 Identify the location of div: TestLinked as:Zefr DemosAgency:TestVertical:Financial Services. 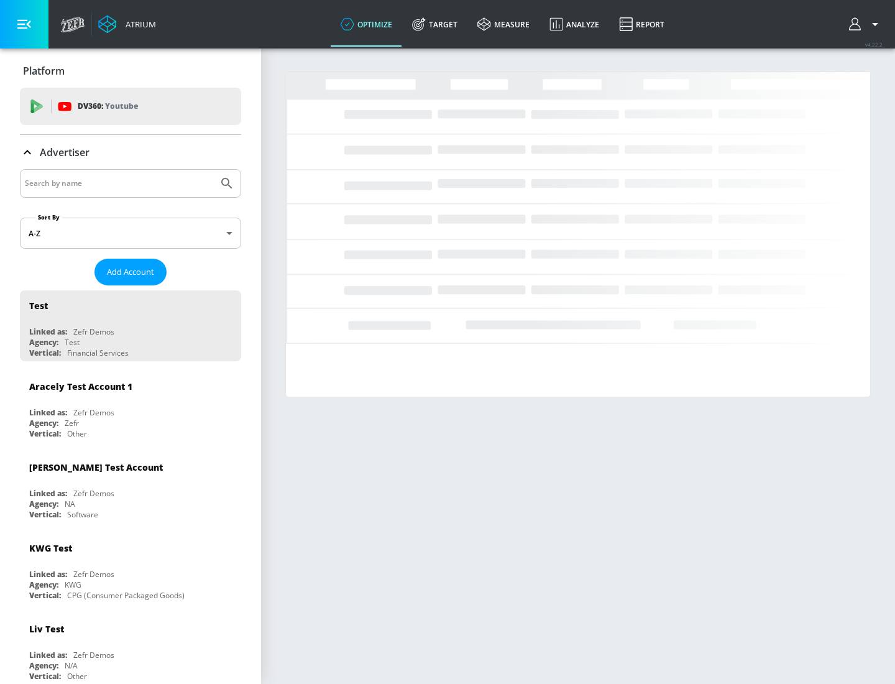
(131, 326).